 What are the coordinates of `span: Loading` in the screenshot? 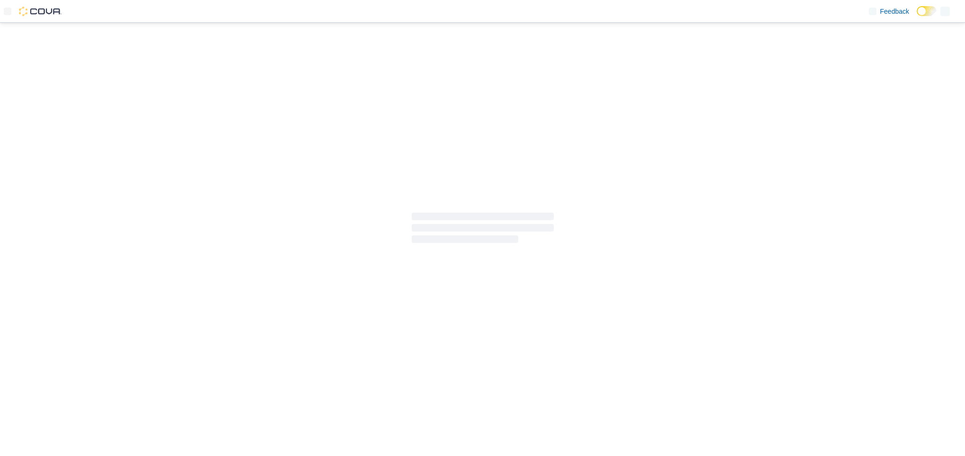 It's located at (483, 230).